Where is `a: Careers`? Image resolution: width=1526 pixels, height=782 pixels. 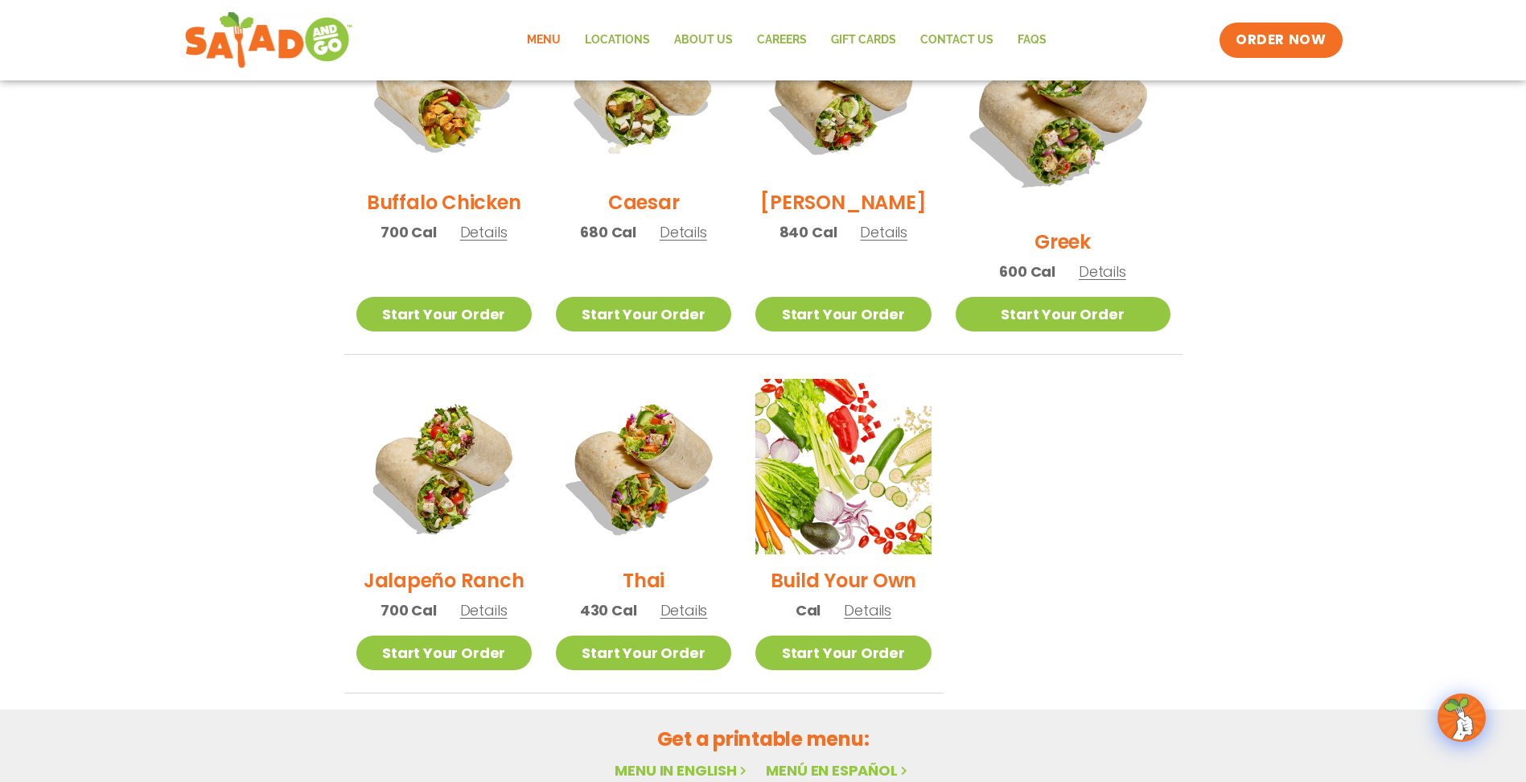
a: Careers is located at coordinates (782, 40).